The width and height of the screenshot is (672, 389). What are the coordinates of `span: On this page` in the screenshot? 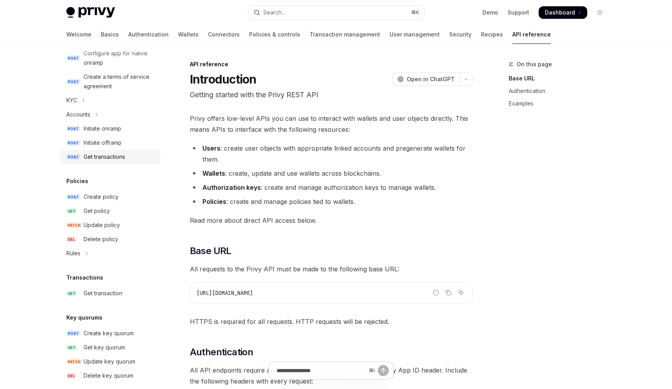 It's located at (534, 64).